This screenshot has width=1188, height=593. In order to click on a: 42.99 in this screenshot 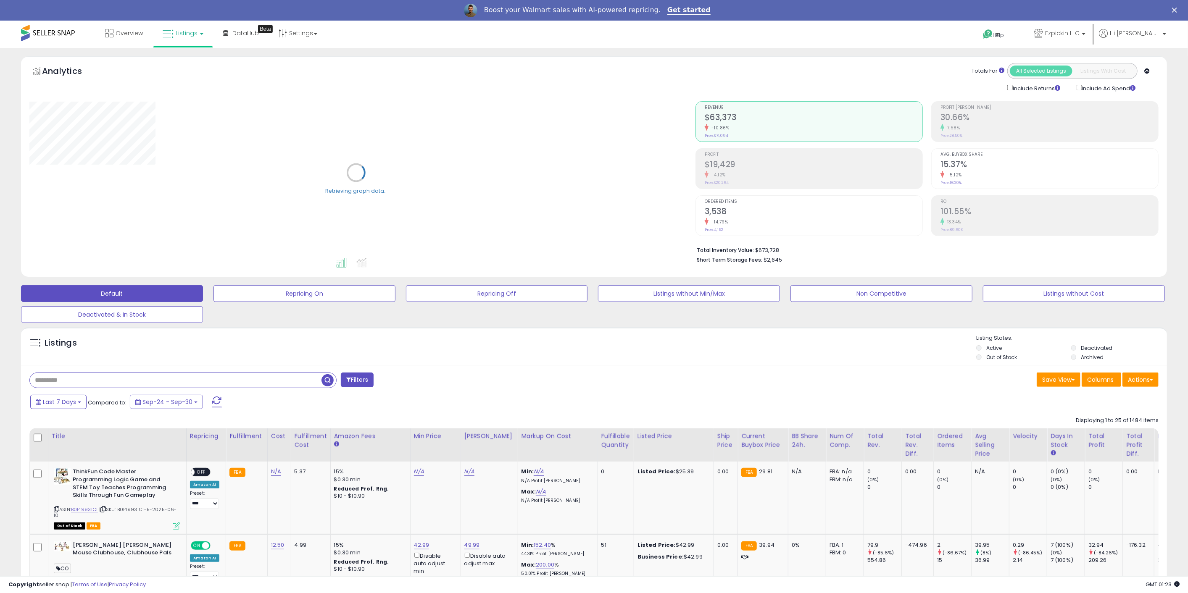, I will do `click(421, 545)`.